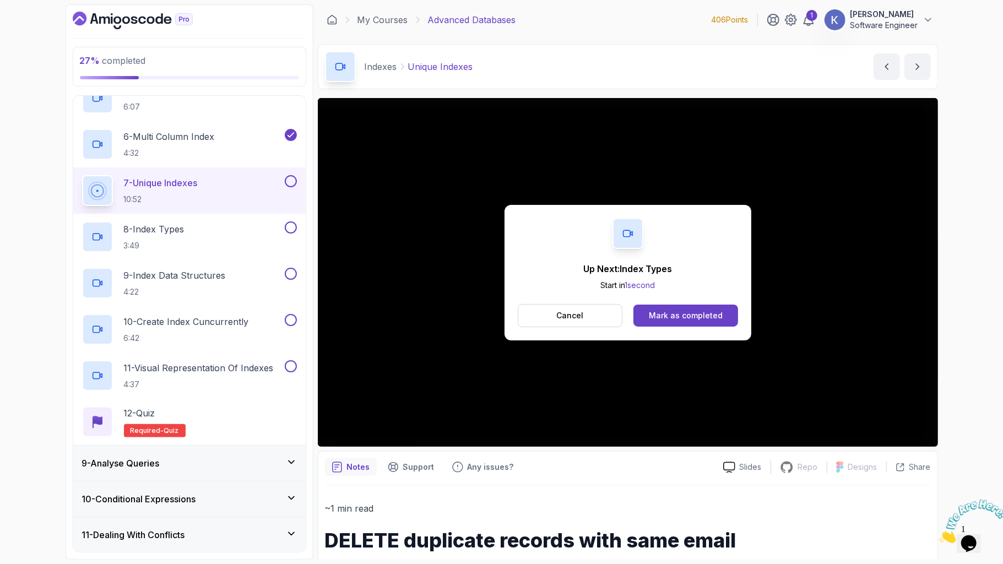 This screenshot has width=1003, height=564. I want to click on div: CloseChat attention grabber, so click(34, 26).